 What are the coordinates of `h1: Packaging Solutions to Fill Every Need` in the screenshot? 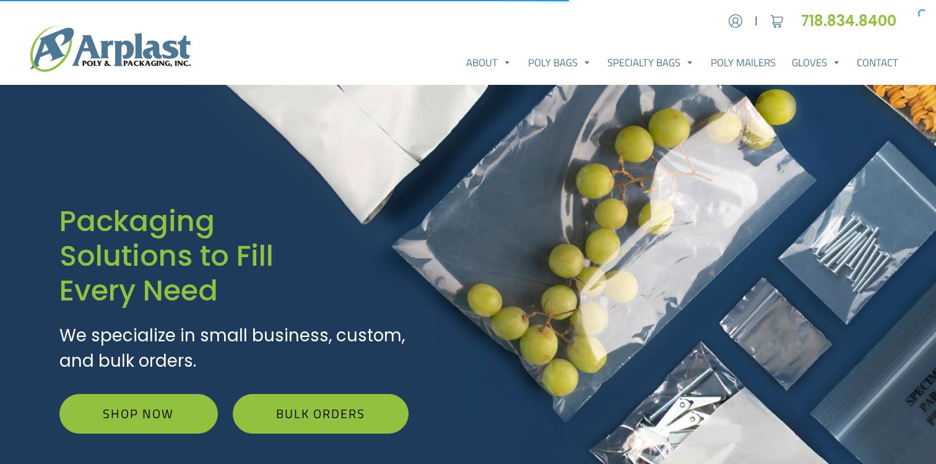 It's located at (234, 256).